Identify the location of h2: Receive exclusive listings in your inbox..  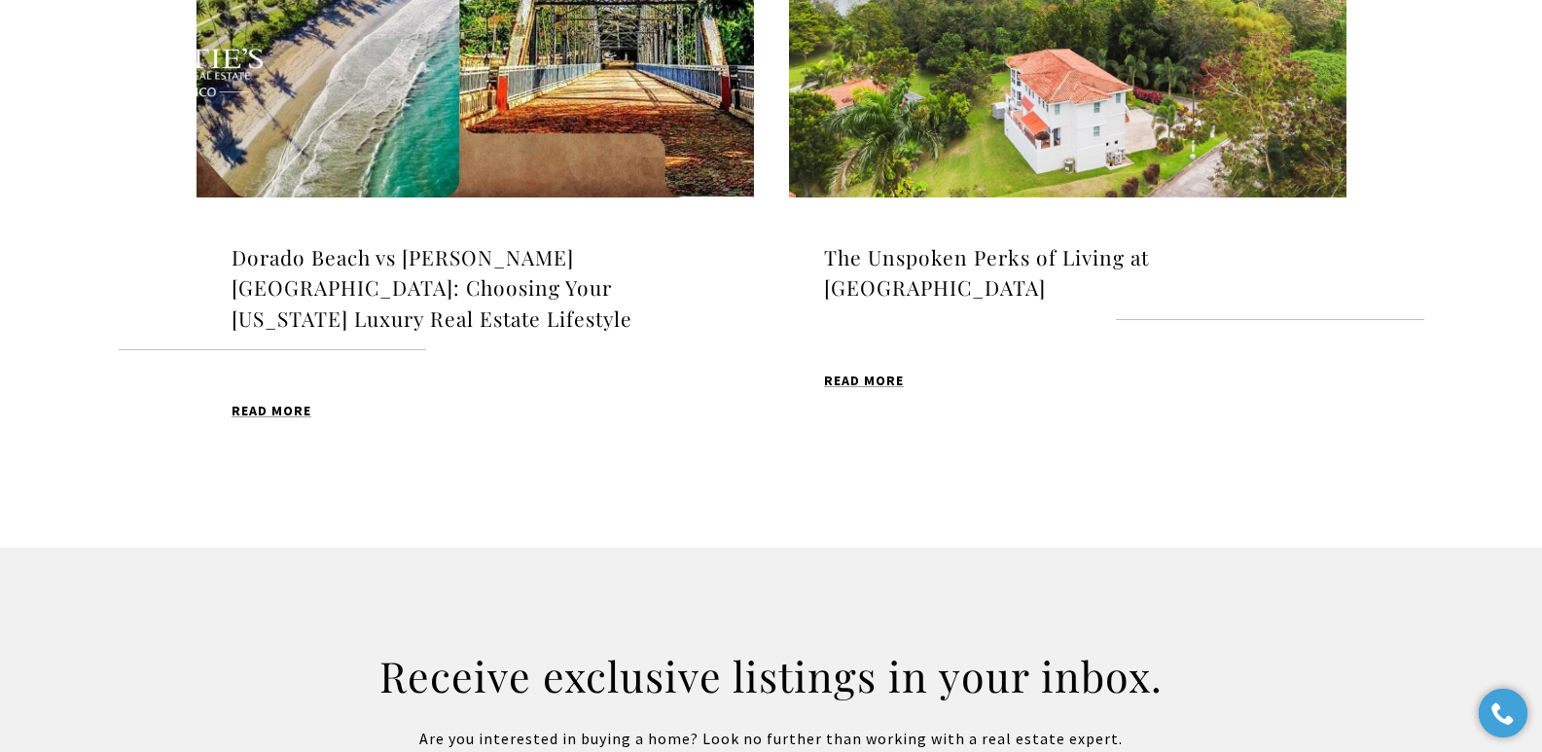
(771, 676).